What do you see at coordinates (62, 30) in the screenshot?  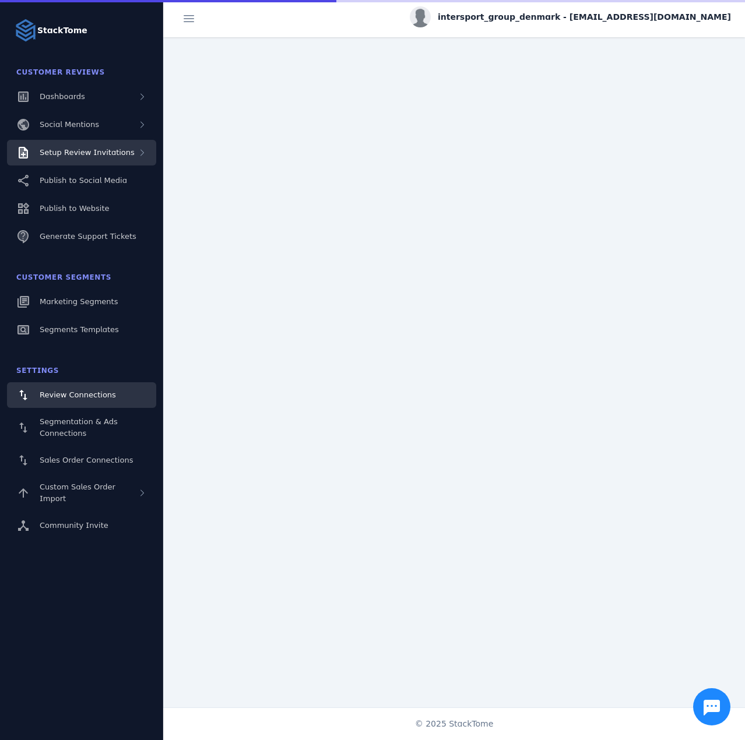 I see `strong: StackTome` at bounding box center [62, 30].